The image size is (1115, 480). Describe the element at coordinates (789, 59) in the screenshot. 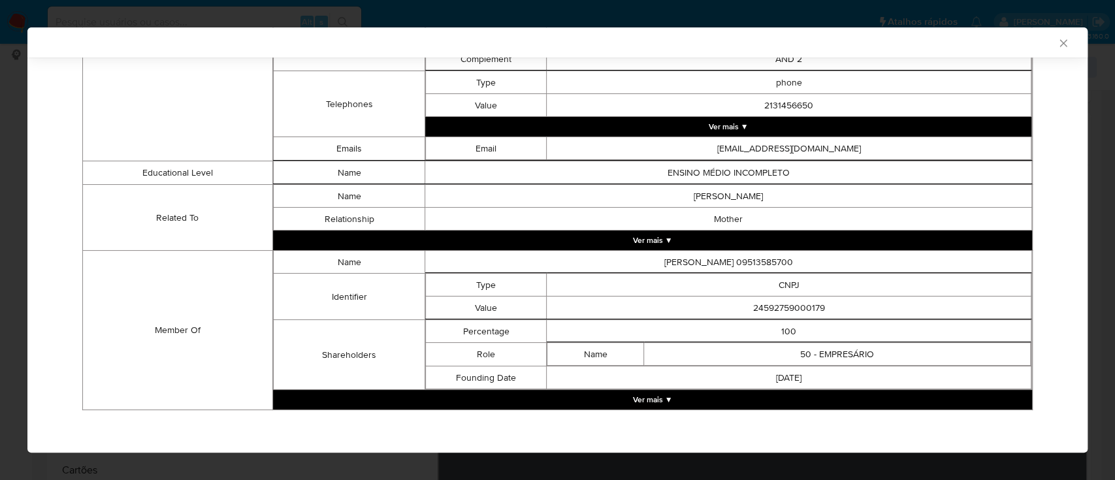

I see `td: AND 2` at that location.